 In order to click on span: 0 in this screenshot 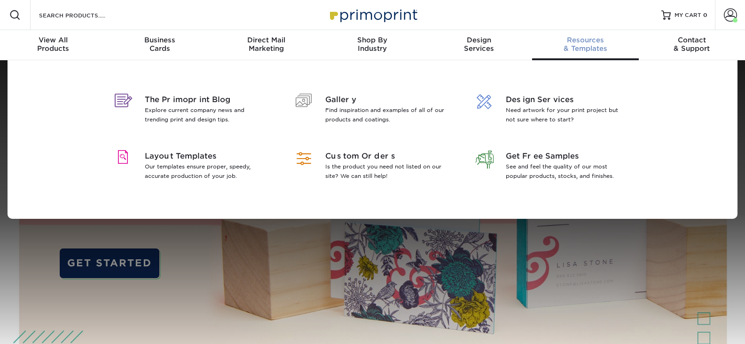, I will do `click(705, 15)`.